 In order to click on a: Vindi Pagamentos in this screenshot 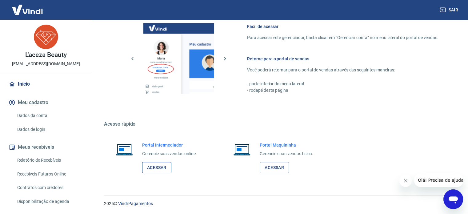, I will do `click(135, 203)`.